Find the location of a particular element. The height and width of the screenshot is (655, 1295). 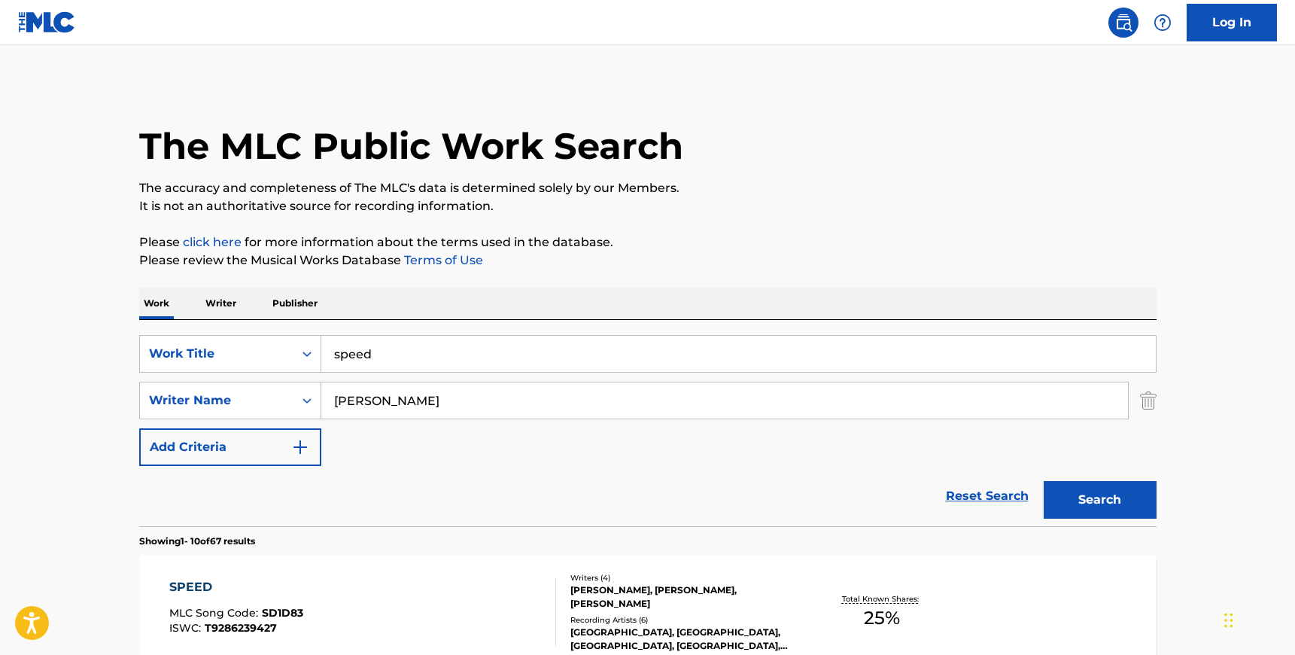

img: 9d2ae6d4665cec9f34b9.svg is located at coordinates (300, 447).